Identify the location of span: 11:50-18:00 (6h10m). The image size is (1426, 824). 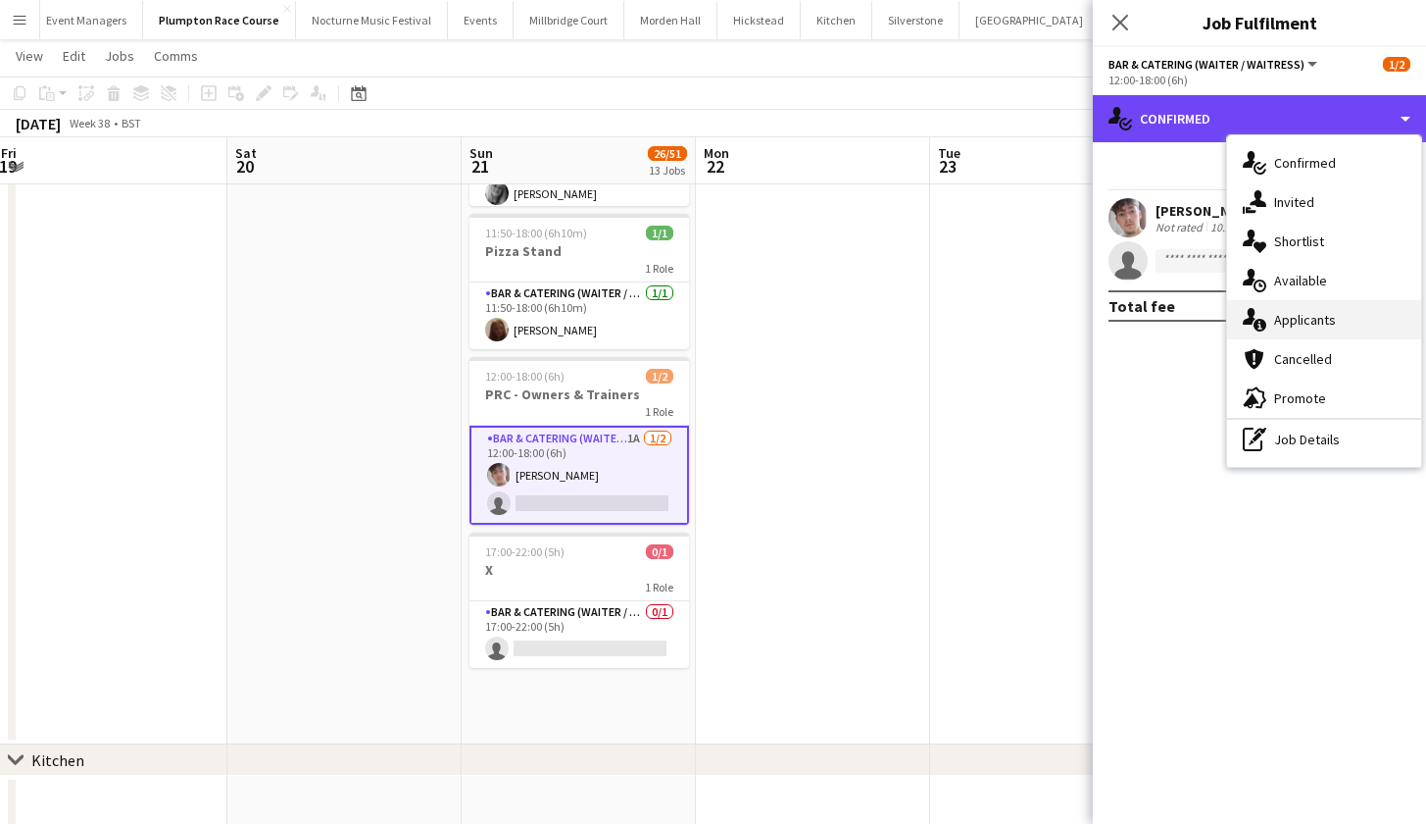
(536, 232).